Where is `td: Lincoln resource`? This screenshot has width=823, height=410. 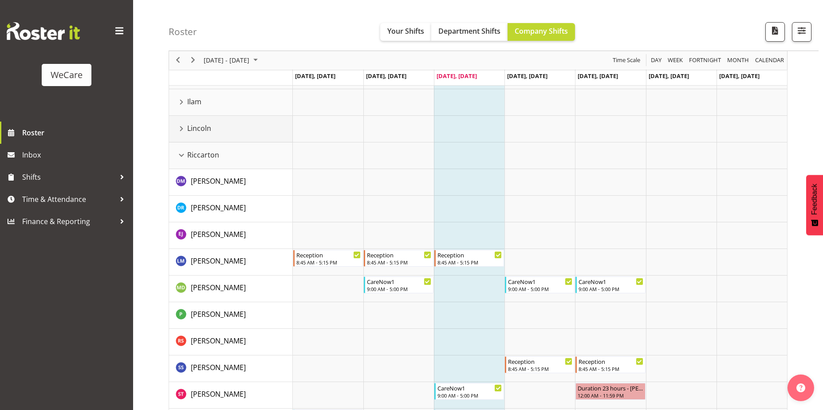
td: Lincoln resource is located at coordinates (231, 129).